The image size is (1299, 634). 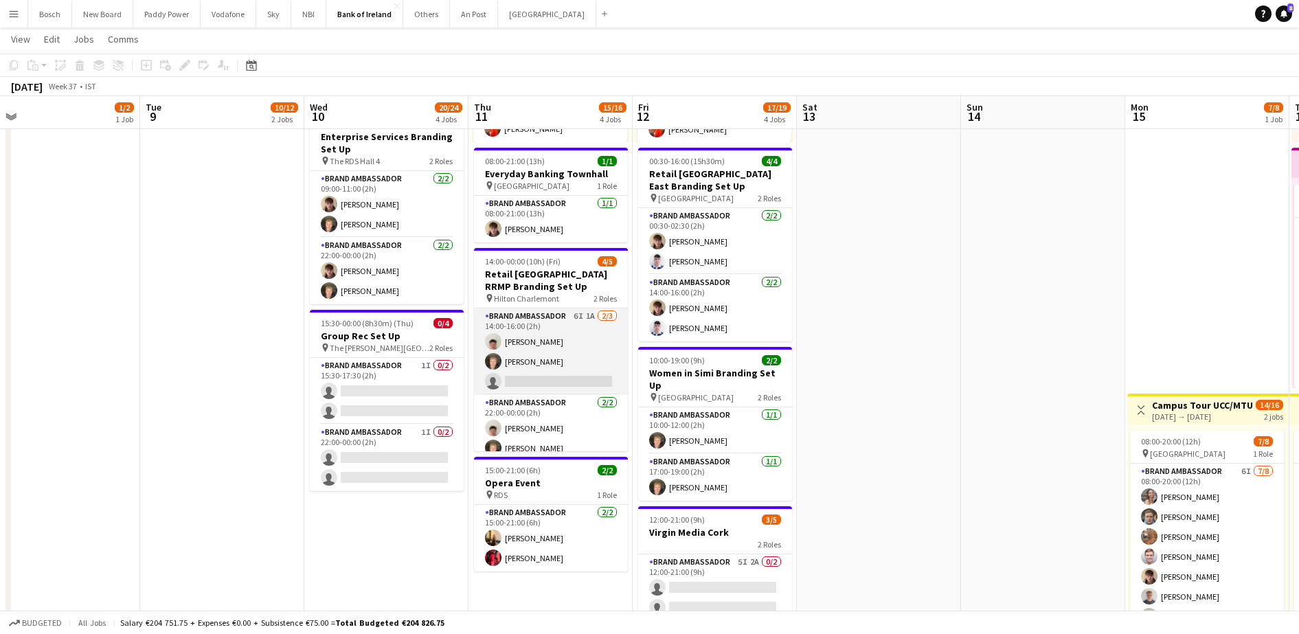 I want to click on span: 08:00-21:00 (13h), so click(x=515, y=161).